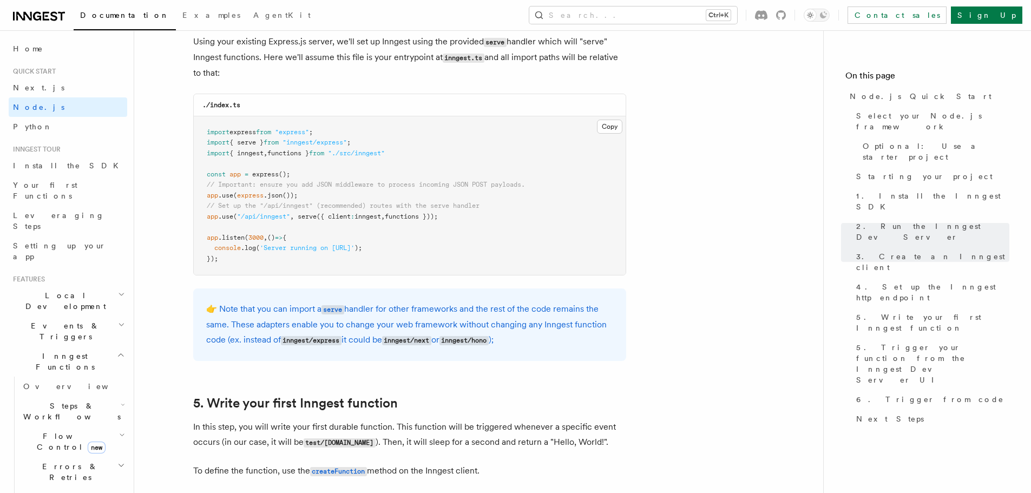 The width and height of the screenshot is (1031, 493). Describe the element at coordinates (930, 364) in the screenshot. I see `a: 5. Trigger your function from the Inngest Dev Server UI` at that location.